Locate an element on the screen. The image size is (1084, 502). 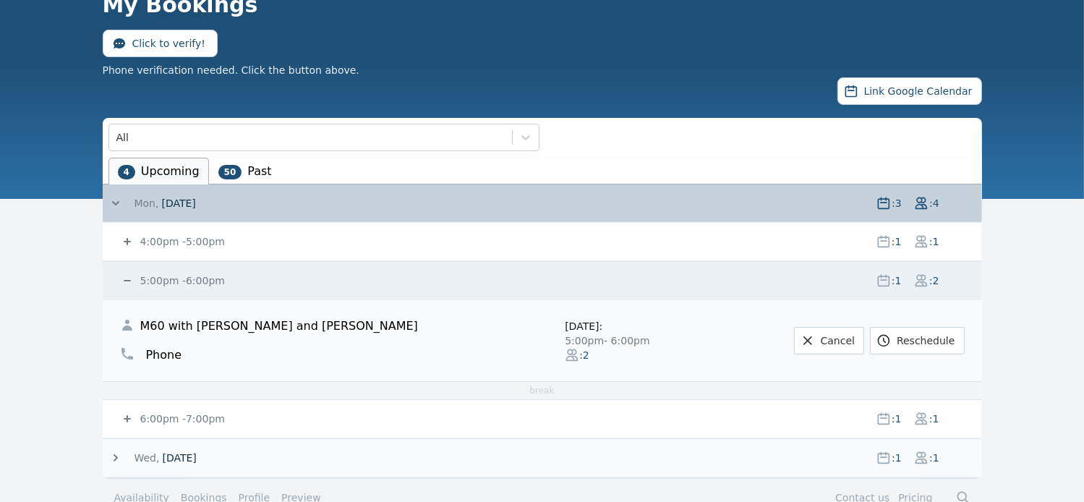
span: Phone is located at coordinates (164, 355).